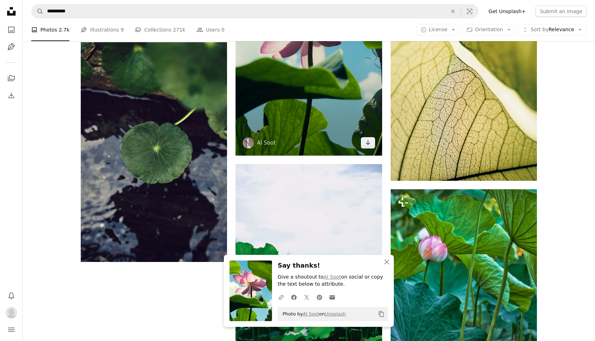 The image size is (595, 341). What do you see at coordinates (294, 297) in the screenshot?
I see `a: Share on Facebook` at bounding box center [294, 297].